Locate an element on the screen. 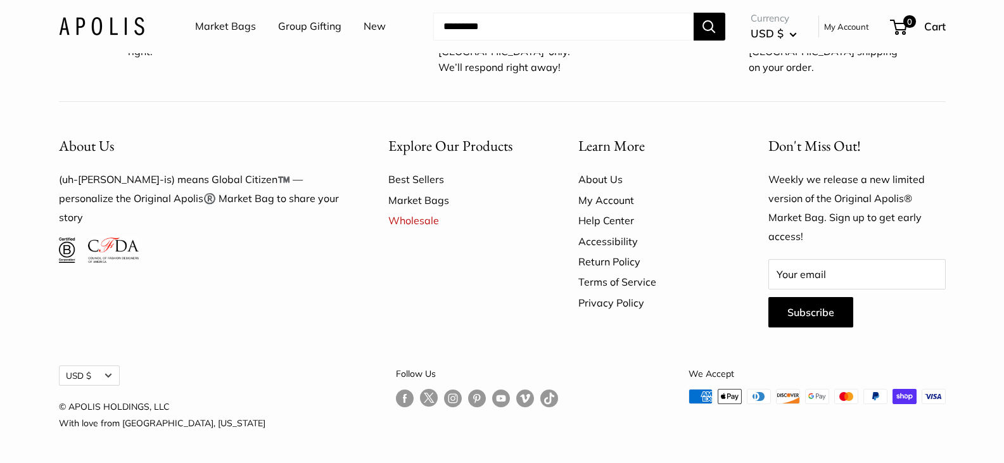 The image size is (1004, 463). button: Search is located at coordinates (709, 27).